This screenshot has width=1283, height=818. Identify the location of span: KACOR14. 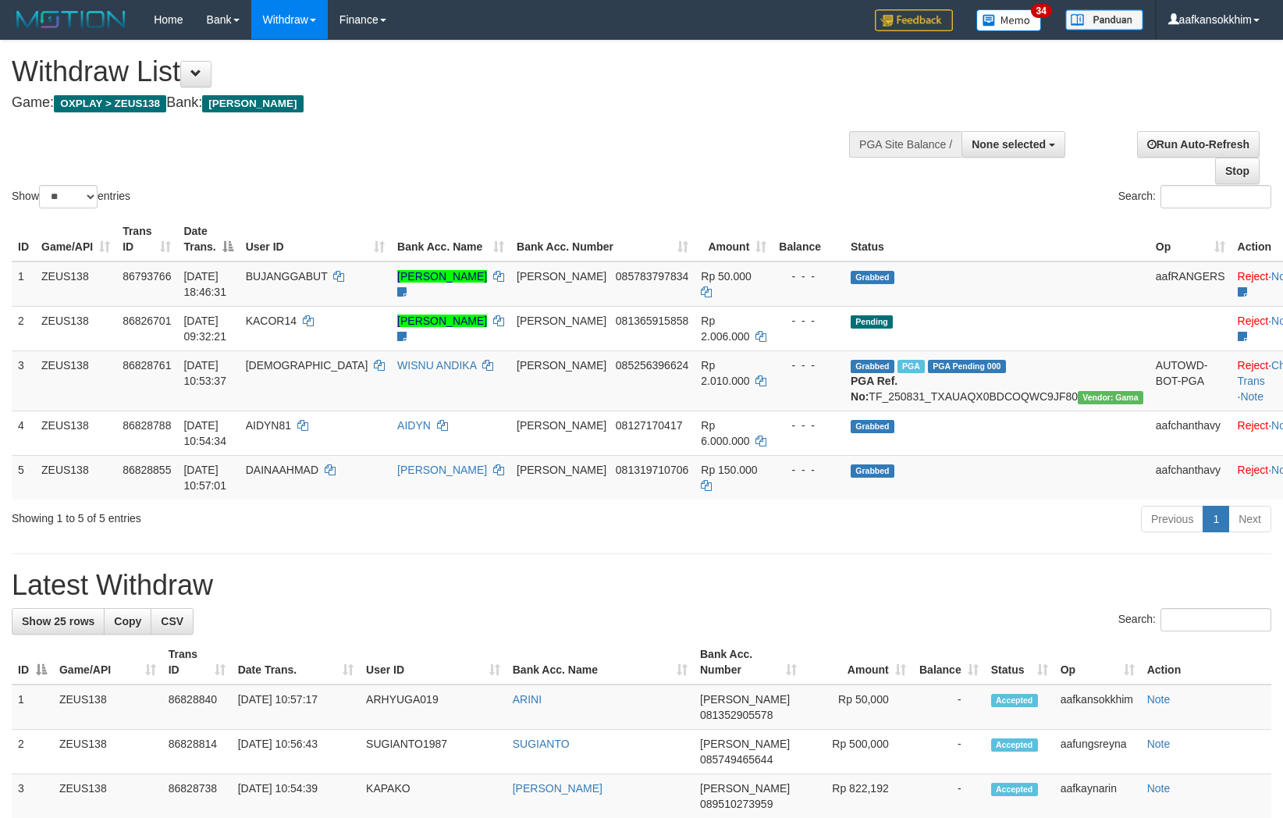
(271, 321).